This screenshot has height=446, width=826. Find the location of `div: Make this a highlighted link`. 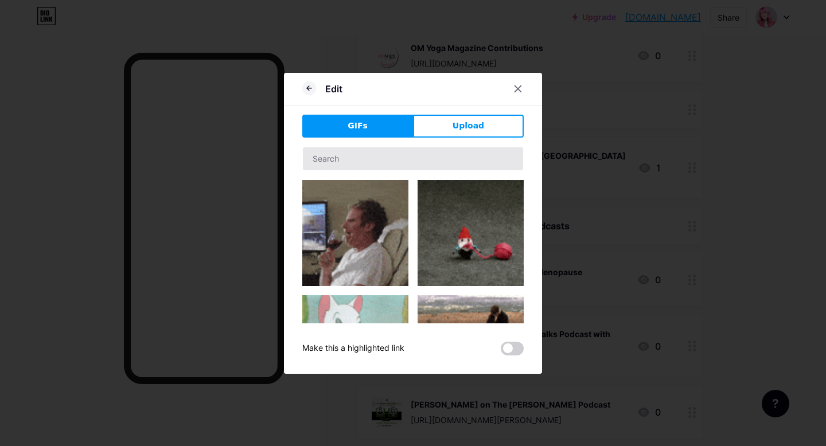

div: Make this a highlighted link is located at coordinates (353, 349).